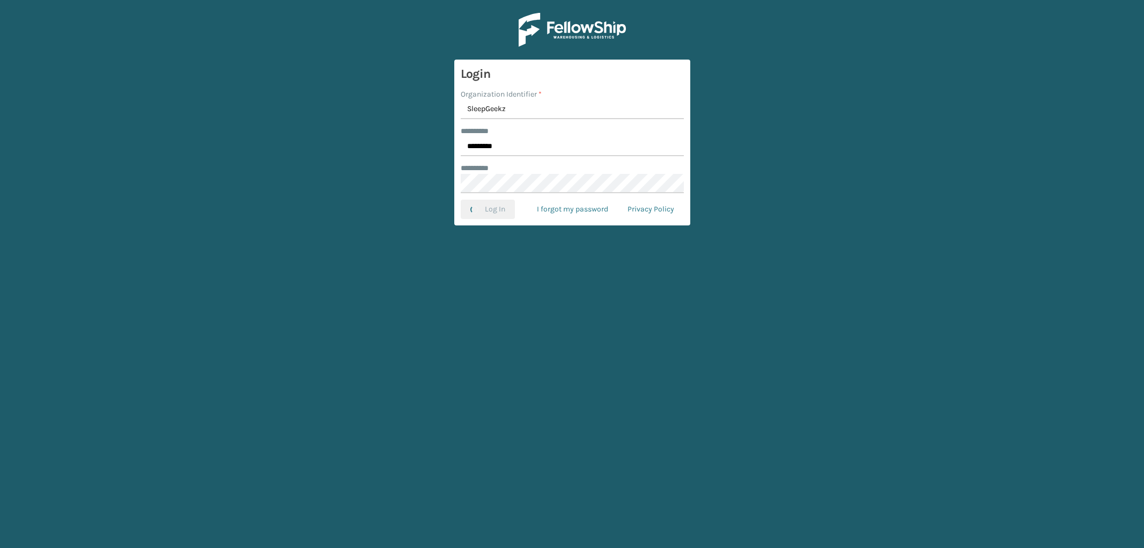 This screenshot has height=548, width=1144. What do you see at coordinates (501, 94) in the screenshot?
I see `label: Organization Identifier` at bounding box center [501, 94].